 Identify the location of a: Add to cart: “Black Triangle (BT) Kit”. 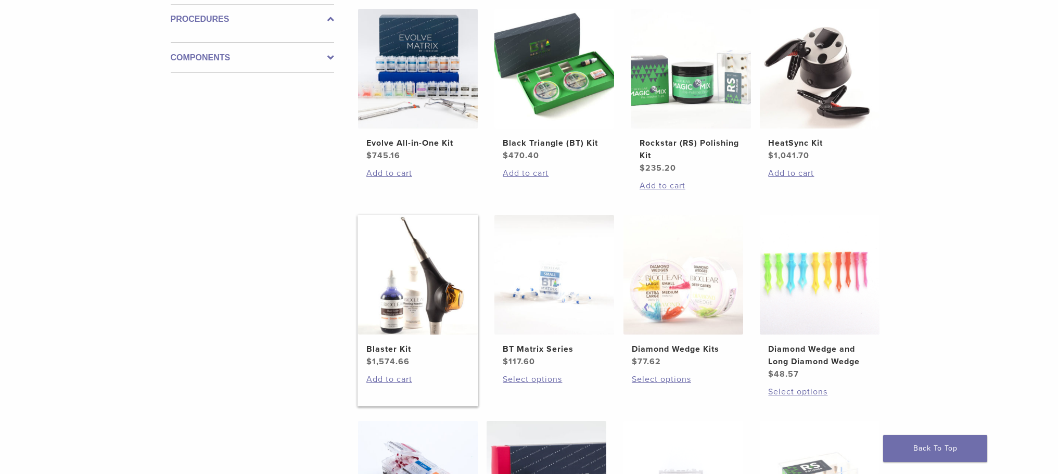
(554, 173).